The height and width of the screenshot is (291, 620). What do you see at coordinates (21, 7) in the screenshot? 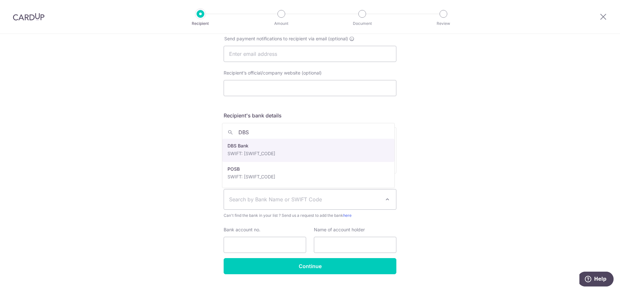
I see `span: Help` at bounding box center [21, 7].